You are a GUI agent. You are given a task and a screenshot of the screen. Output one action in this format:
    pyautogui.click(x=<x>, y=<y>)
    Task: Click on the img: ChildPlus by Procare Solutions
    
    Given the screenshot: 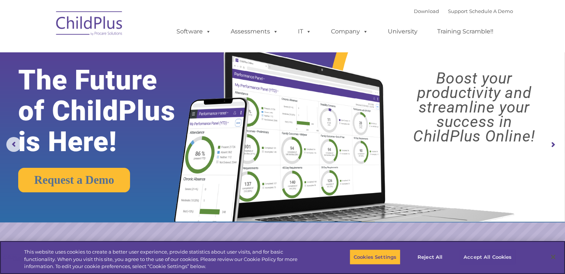 What is the action you would take?
    pyautogui.click(x=90, y=25)
    